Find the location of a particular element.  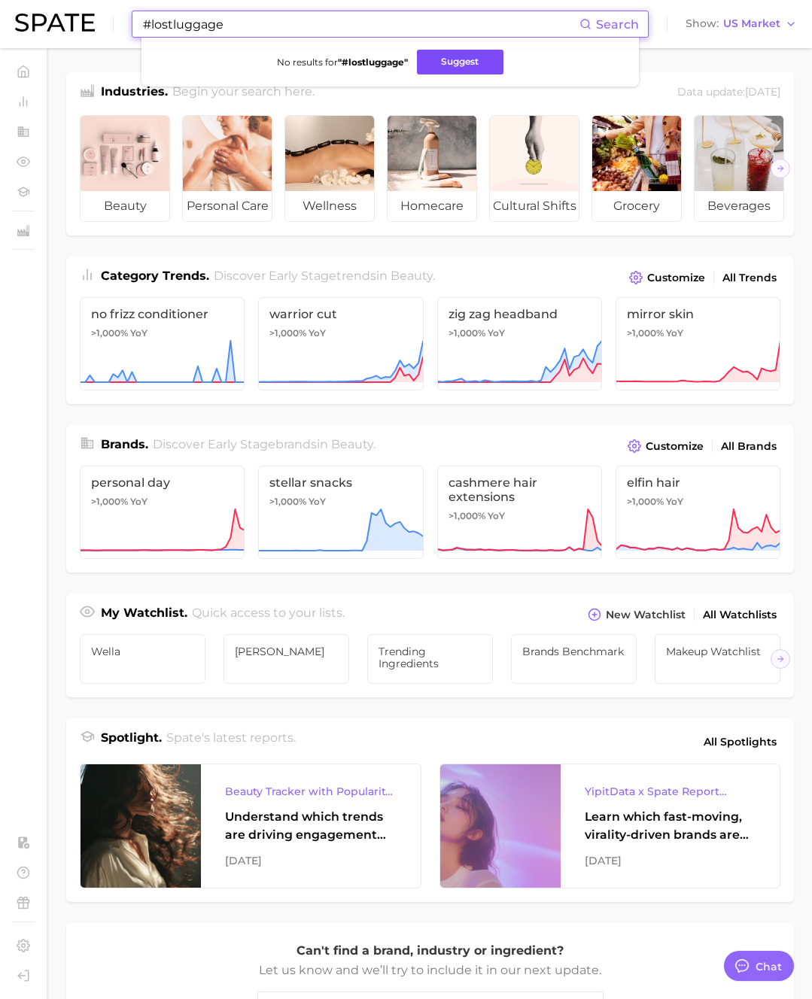

h2: Quick access to your lists. is located at coordinates (268, 615).